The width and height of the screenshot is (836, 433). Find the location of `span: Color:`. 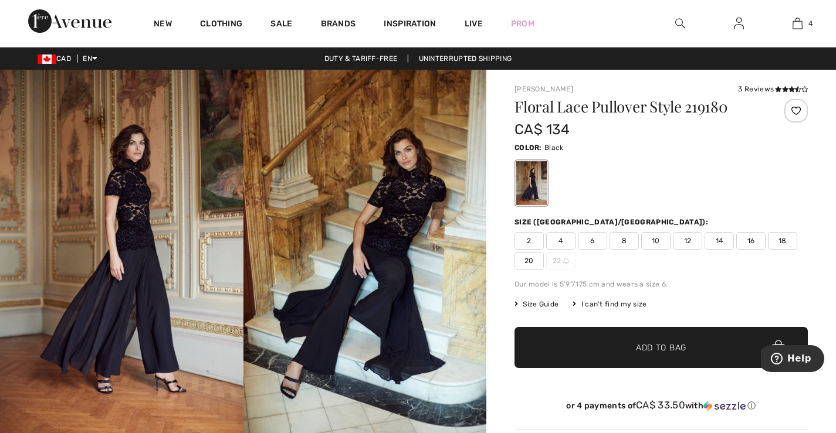

span: Color: is located at coordinates (528, 148).